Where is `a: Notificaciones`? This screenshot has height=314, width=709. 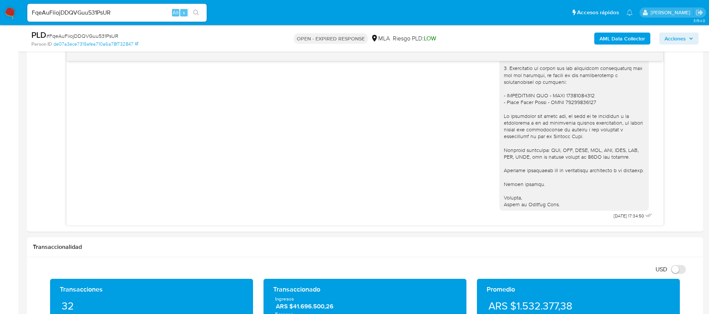 a: Notificaciones is located at coordinates (630, 12).